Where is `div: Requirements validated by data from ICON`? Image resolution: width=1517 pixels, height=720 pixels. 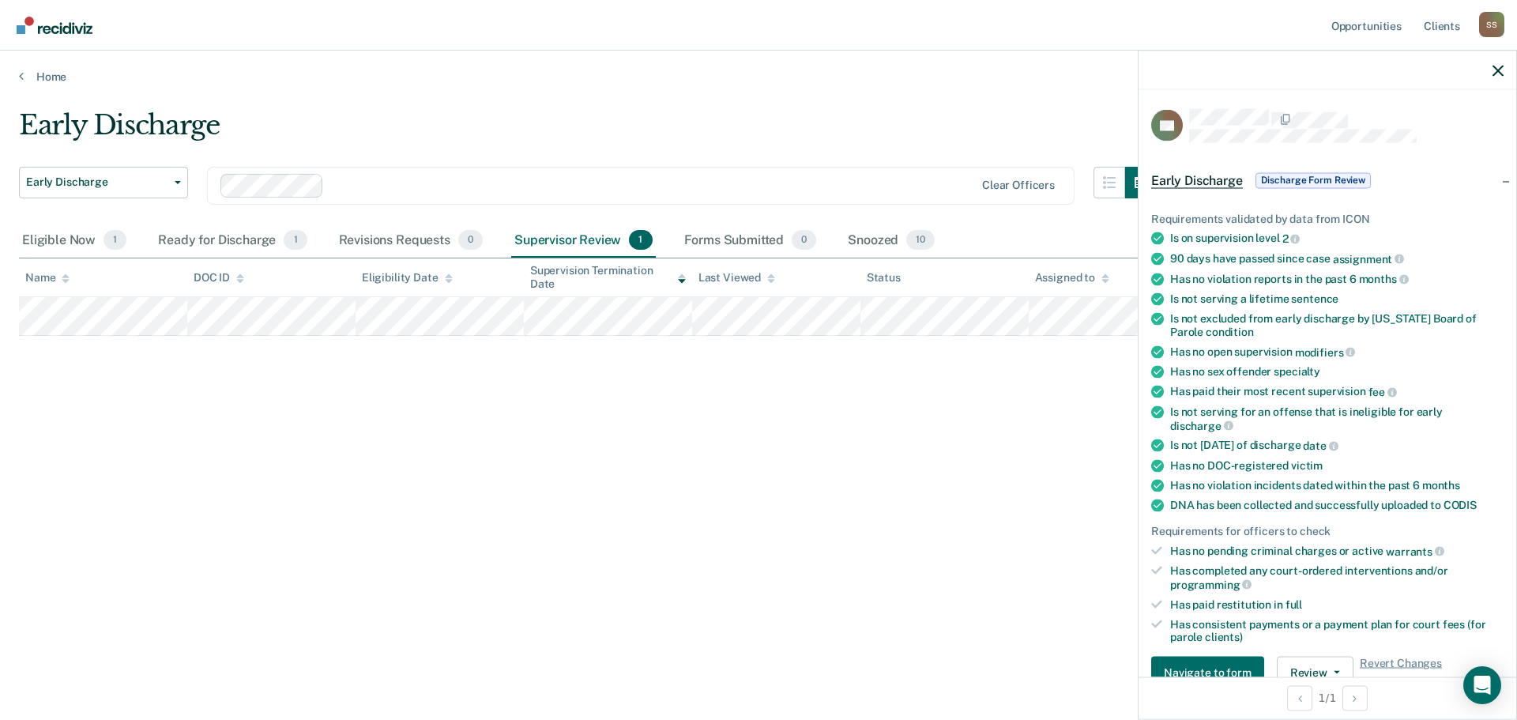
div: Requirements validated by data from ICON is located at coordinates (1327, 218).